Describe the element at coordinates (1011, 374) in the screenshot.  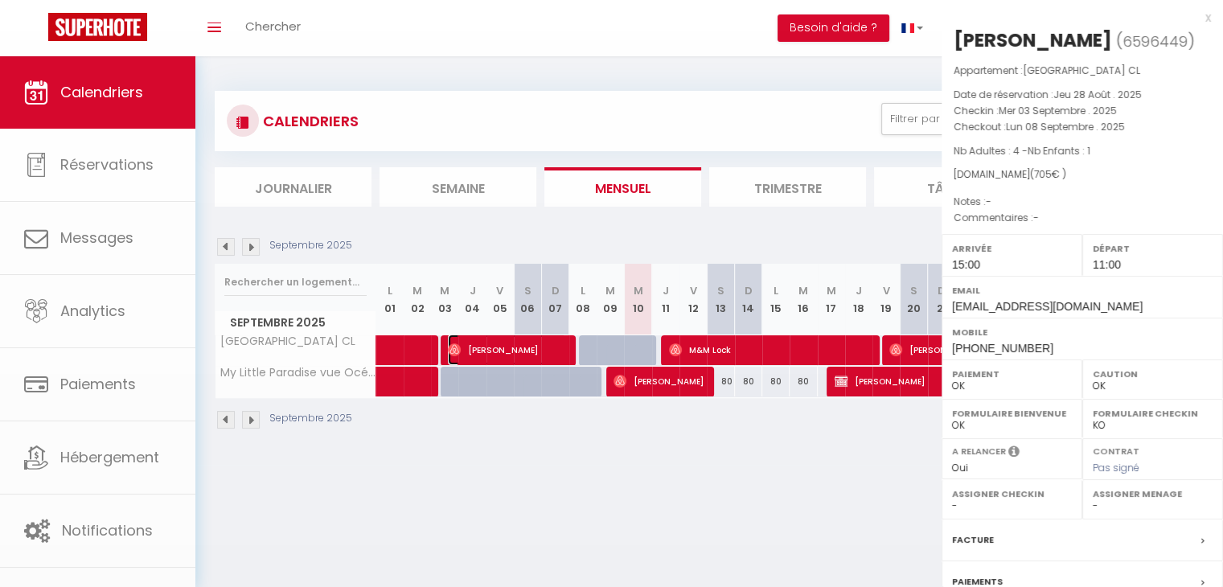
I see `label: Paiement` at that location.